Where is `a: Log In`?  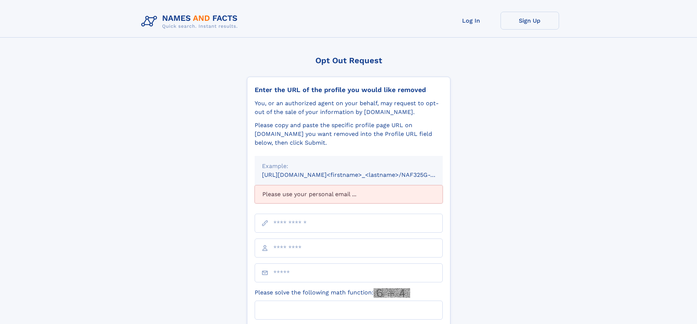 a: Log In is located at coordinates (471, 20).